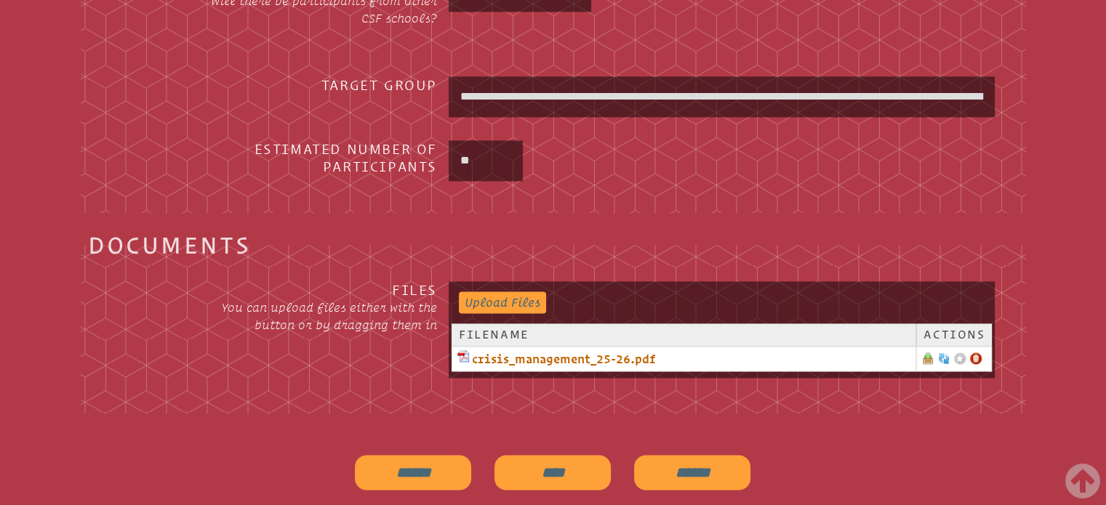  What do you see at coordinates (683, 334) in the screenshot?
I see `th: Filename` at bounding box center [683, 334].